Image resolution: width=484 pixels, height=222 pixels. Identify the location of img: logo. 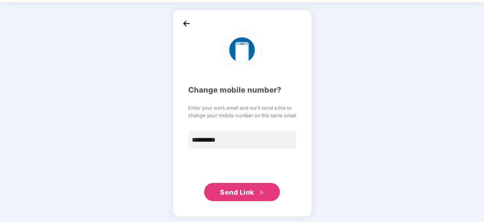
(242, 50).